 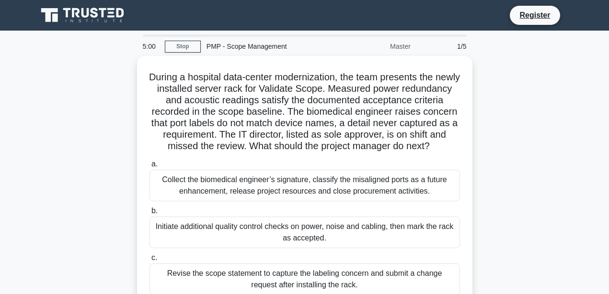 What do you see at coordinates (182, 46) in the screenshot?
I see `a: Stop` at bounding box center [182, 46].